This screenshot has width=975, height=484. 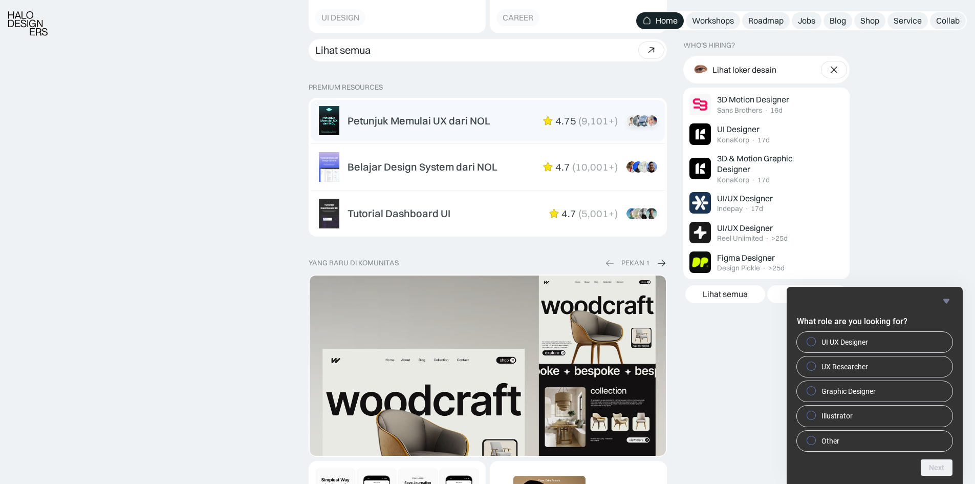 I want to click on span: Graphic Designer, so click(x=849, y=391).